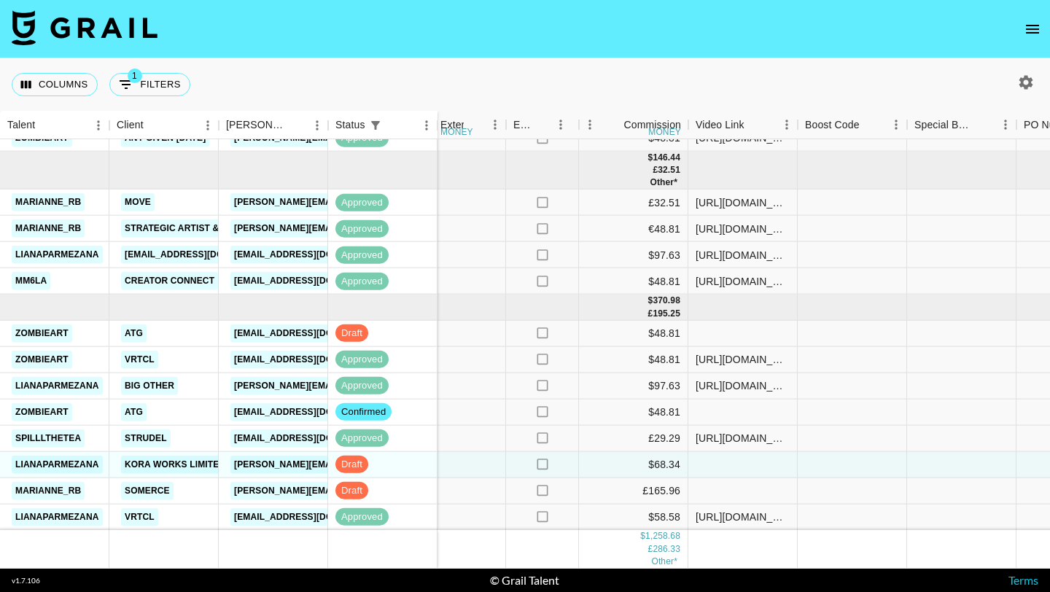  I want to click on div: https://www.tiktok.com/@lianaparmezana/video/7549848049414163719?_r=1&_t=ZS-8ziNzrIVY5C, so click(742, 255).